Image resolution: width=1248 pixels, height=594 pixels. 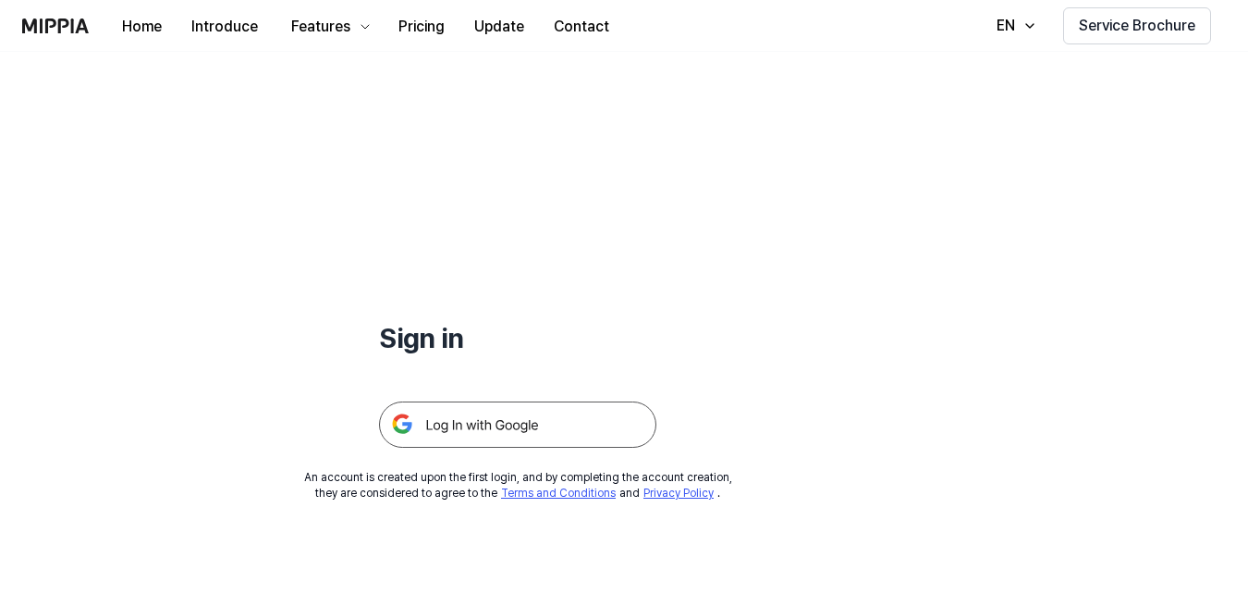 I want to click on div: EN, so click(x=1006, y=26).